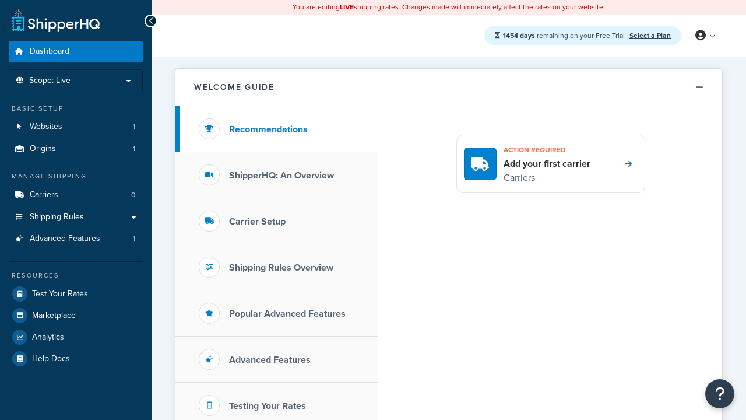 The image size is (746, 420). I want to click on p: Carriers, so click(547, 178).